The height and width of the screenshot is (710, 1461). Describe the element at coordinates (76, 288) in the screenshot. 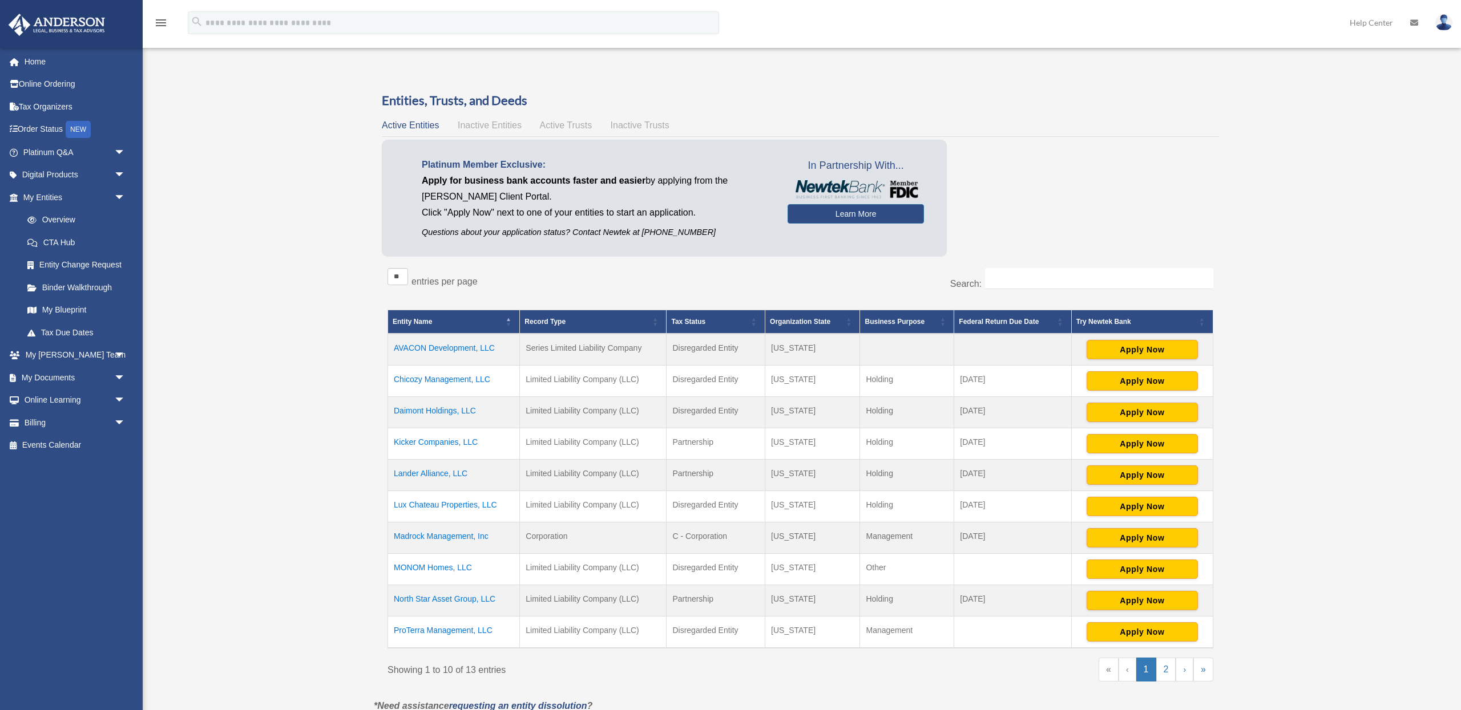

I see `a: Binder Walkthrough` at that location.